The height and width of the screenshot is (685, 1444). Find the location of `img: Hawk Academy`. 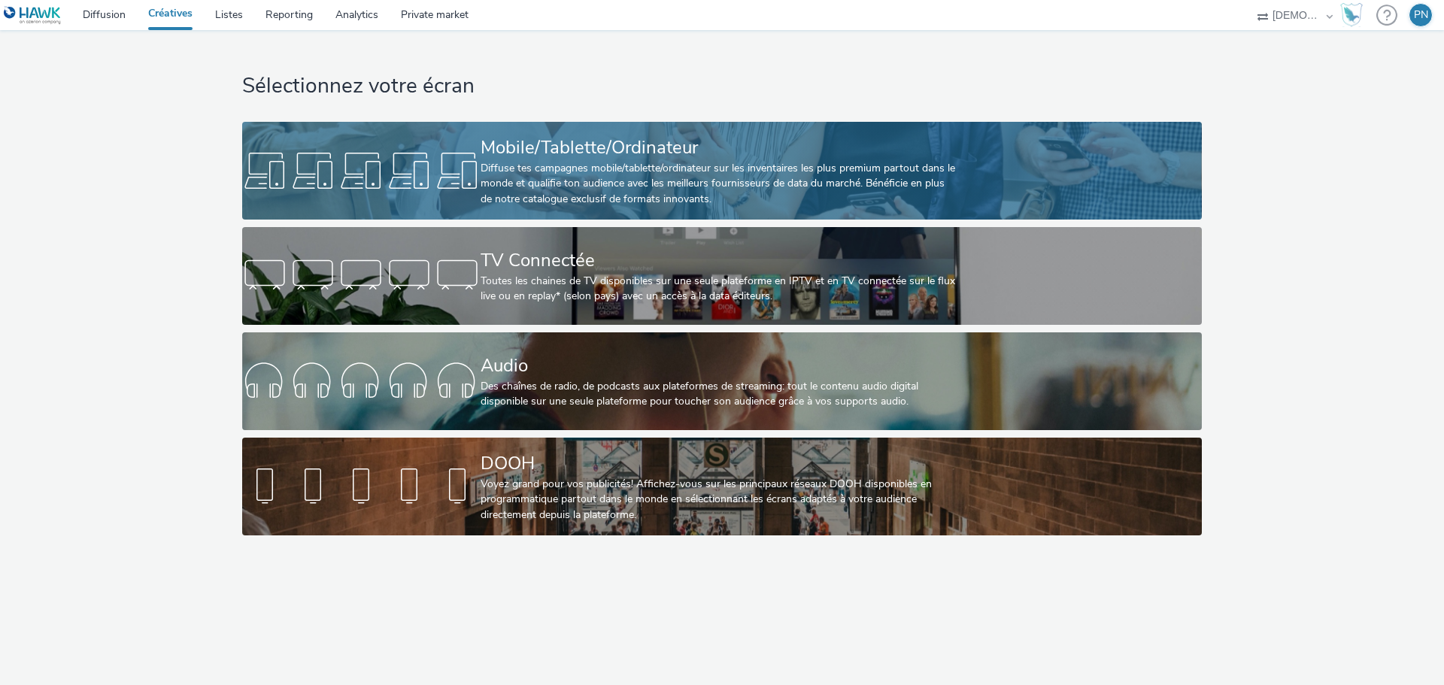

img: Hawk Academy is located at coordinates (1352, 15).